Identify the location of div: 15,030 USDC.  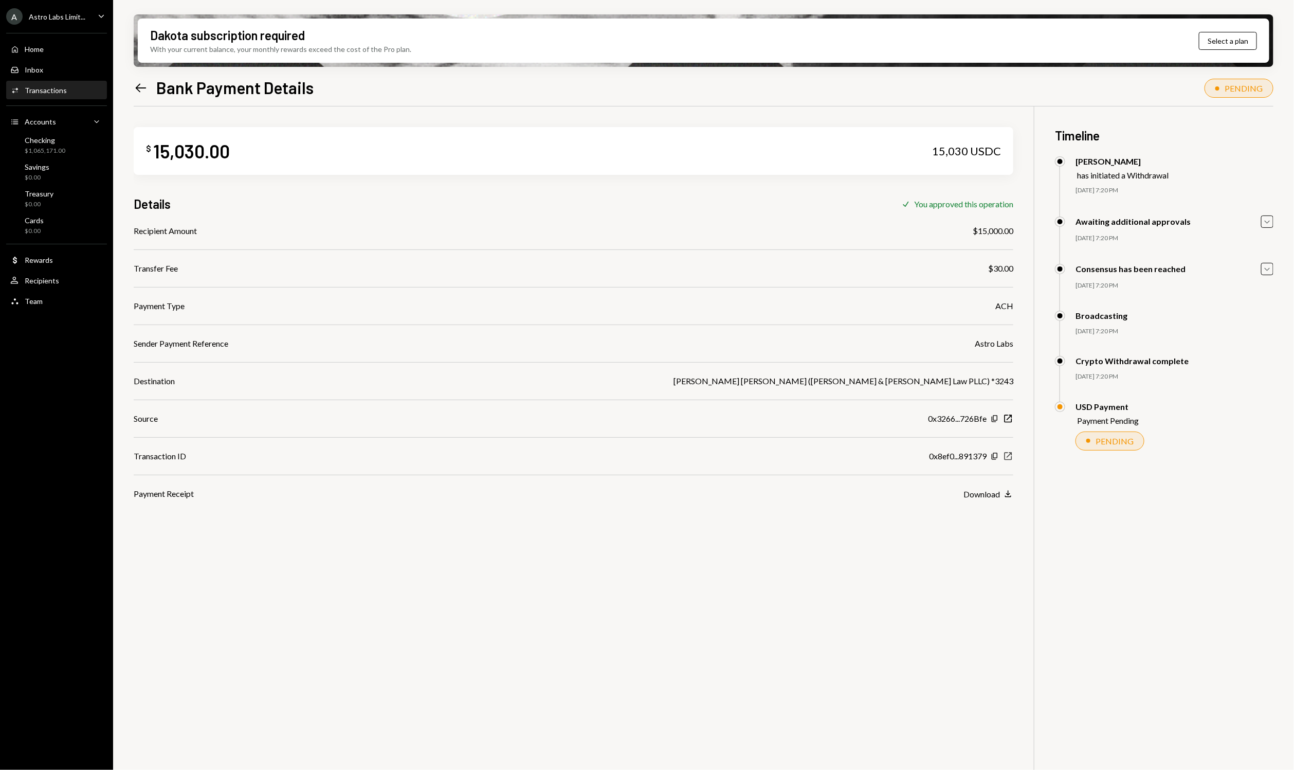
(967, 151).